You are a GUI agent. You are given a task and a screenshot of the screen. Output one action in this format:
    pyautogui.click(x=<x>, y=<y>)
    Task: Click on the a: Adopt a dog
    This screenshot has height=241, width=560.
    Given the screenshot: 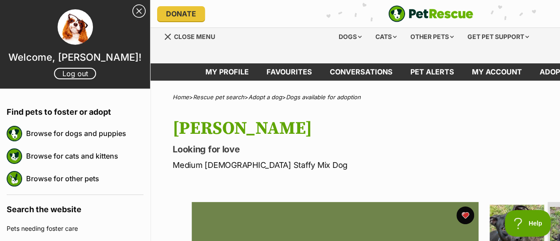 What is the action you would take?
    pyautogui.click(x=265, y=97)
    